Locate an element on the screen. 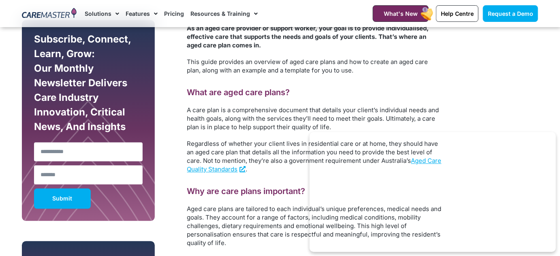  span: Help Centre is located at coordinates (457, 13).